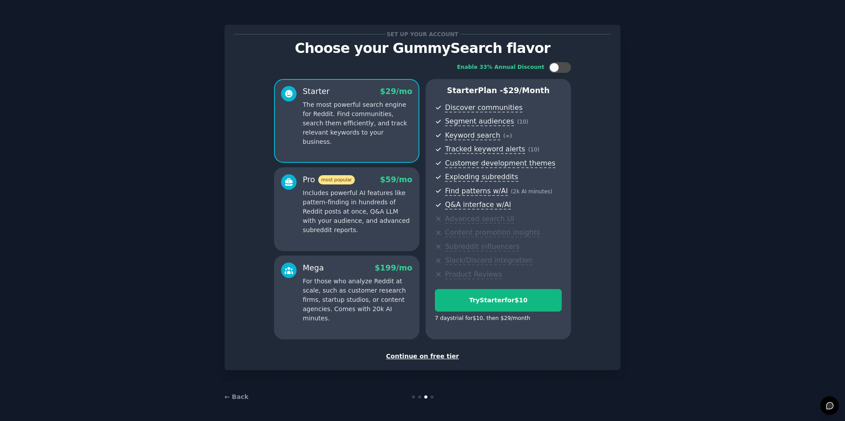 The image size is (845, 421). Describe the element at coordinates (489, 261) in the screenshot. I see `span: Slack/Discord integration` at that location.